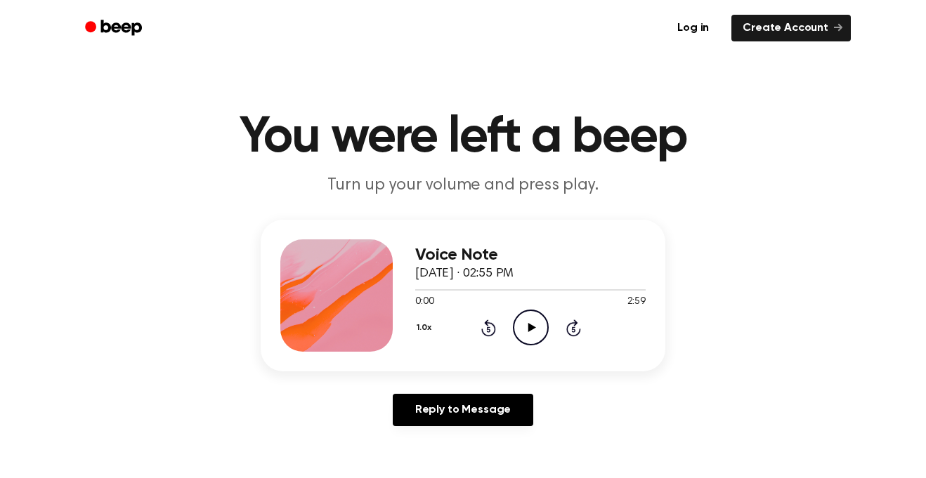 Image resolution: width=926 pixels, height=478 pixels. I want to click on h3: Voice Note, so click(530, 255).